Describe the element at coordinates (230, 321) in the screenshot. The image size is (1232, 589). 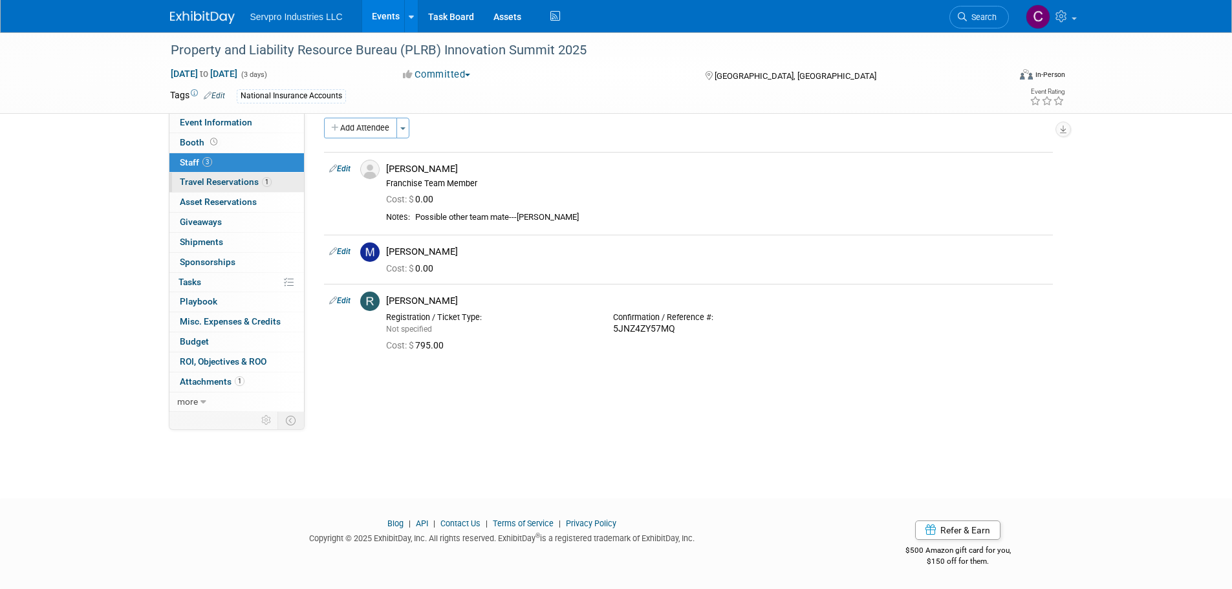
I see `span: Misc. Expenses & Credits` at that location.